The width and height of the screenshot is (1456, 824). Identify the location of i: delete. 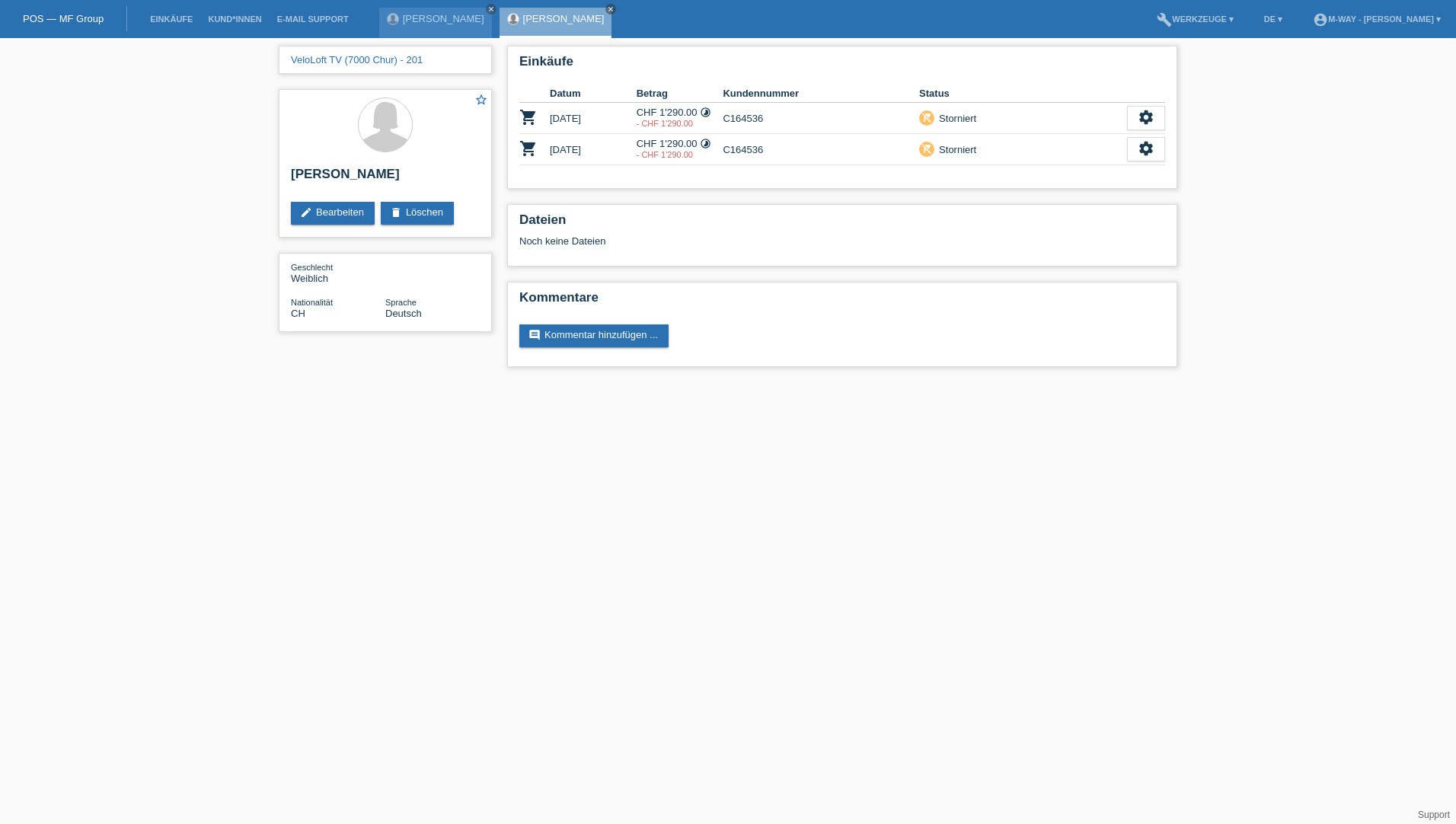
(396, 213).